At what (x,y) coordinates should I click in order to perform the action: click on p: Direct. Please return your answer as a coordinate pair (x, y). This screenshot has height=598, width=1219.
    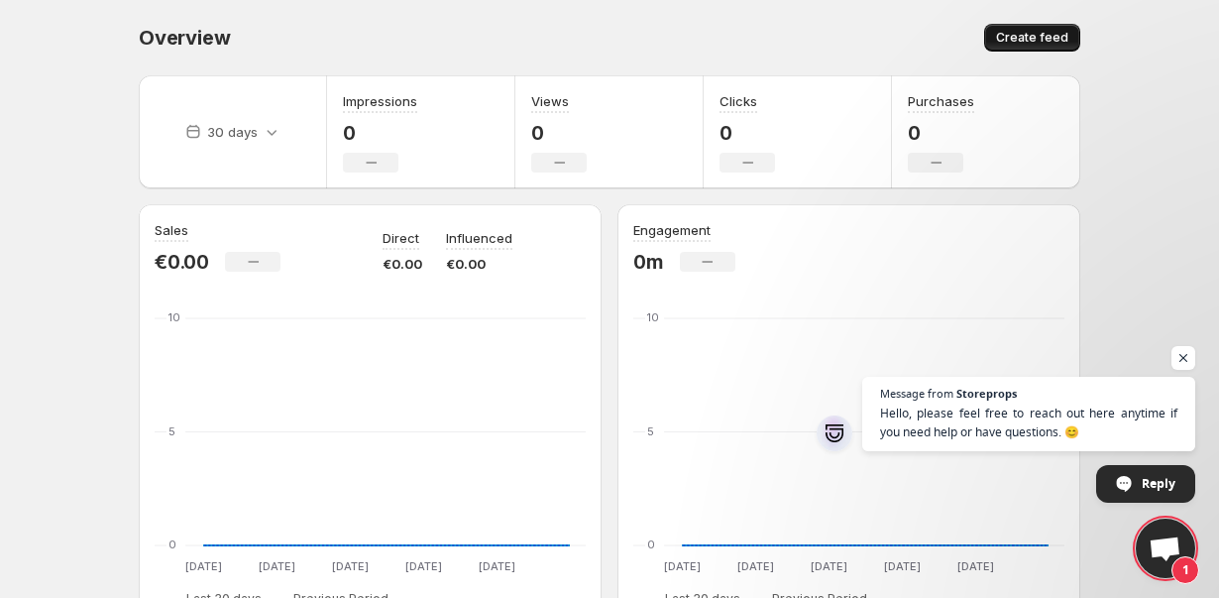
    Looking at the image, I should click on (400, 238).